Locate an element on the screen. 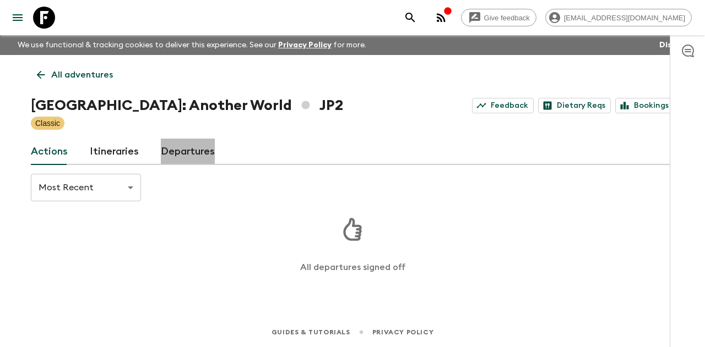  a: Itineraries is located at coordinates (114, 152).